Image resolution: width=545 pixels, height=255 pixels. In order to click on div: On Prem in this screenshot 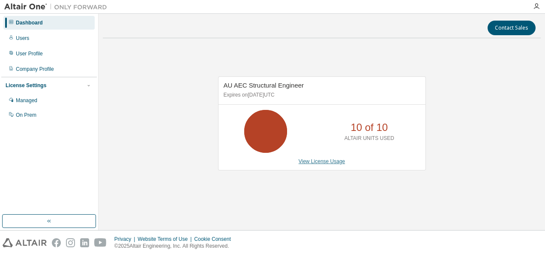, I will do `click(26, 115)`.